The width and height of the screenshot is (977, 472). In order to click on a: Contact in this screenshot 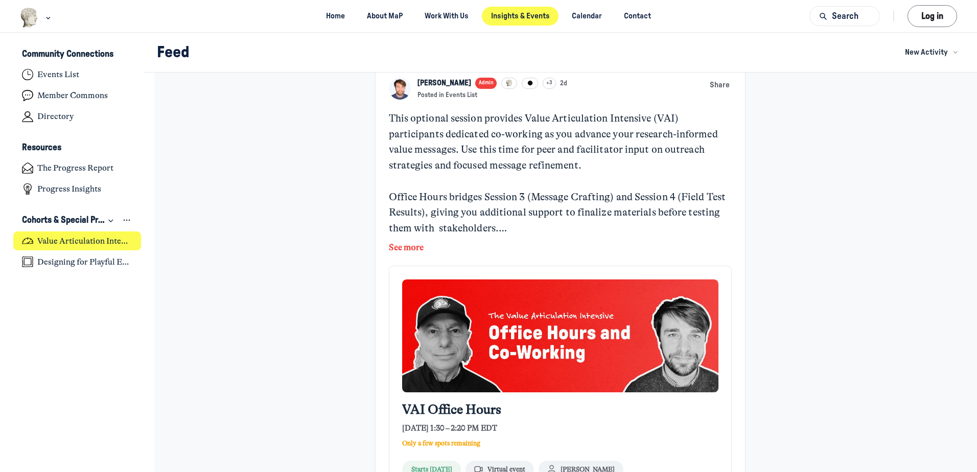, I will do `click(638, 16)`.